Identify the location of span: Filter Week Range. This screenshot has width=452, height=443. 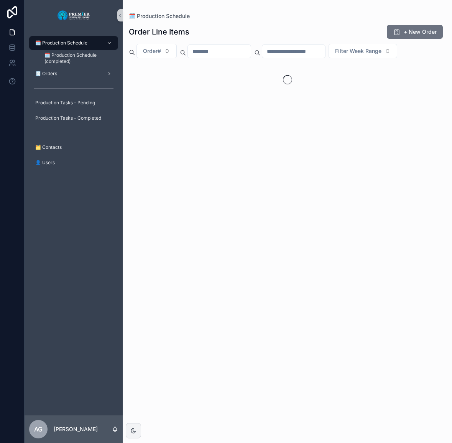
(358, 51).